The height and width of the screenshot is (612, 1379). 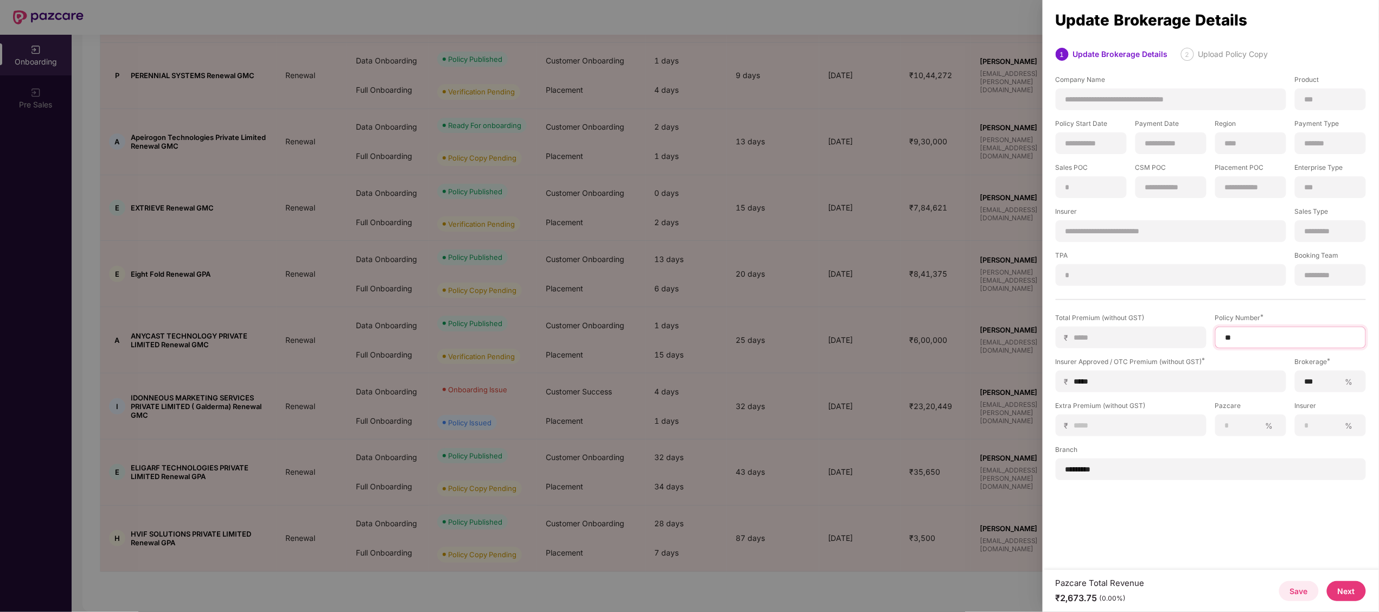 What do you see at coordinates (1100, 598) in the screenshot?
I see `div: ₹2,673.75` at bounding box center [1100, 598].